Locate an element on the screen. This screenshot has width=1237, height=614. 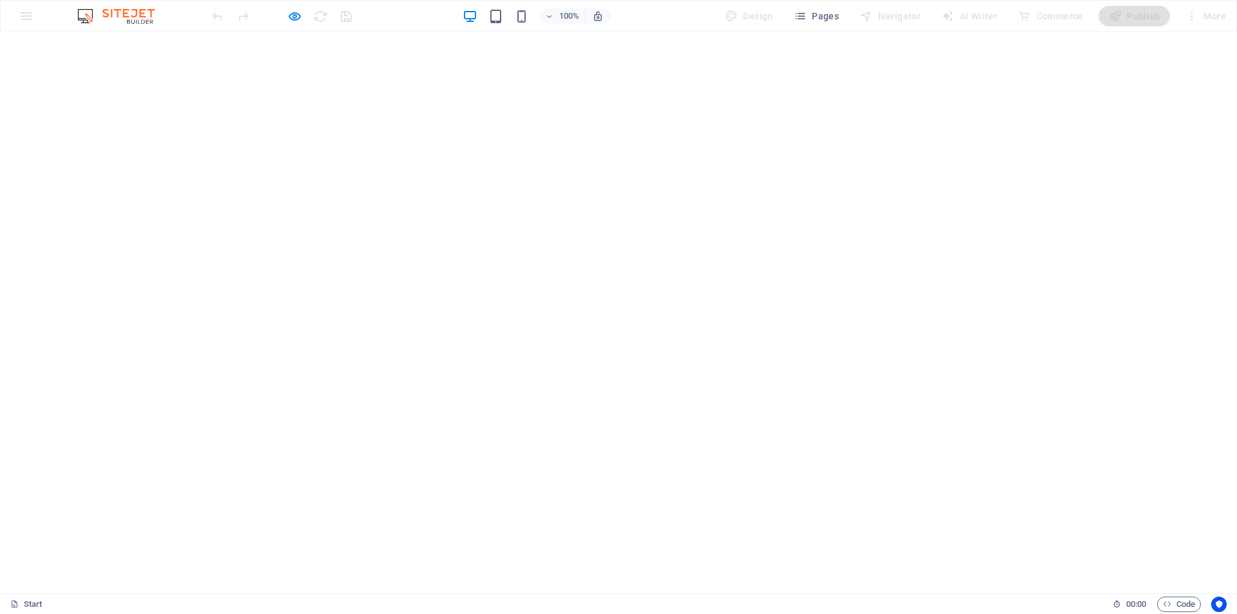
button: Pages is located at coordinates (817, 16).